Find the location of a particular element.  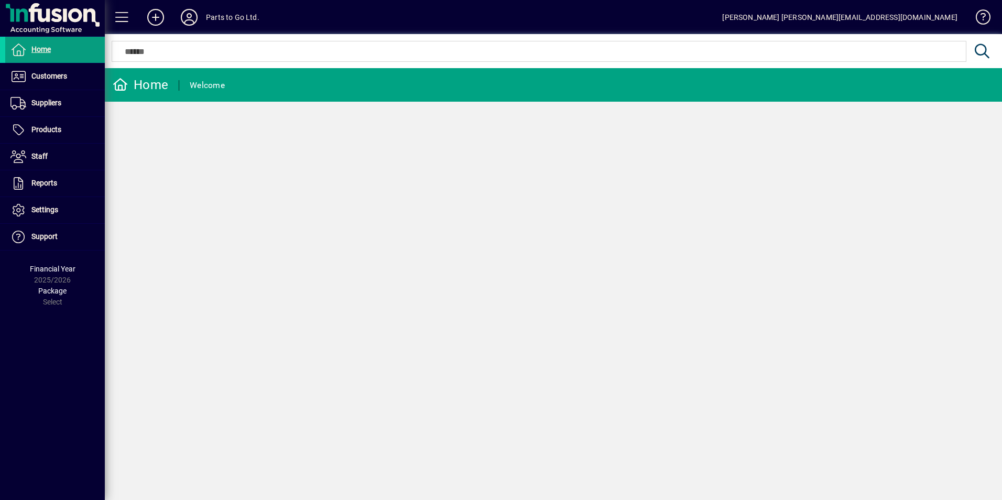

span: Home is located at coordinates (41, 49).